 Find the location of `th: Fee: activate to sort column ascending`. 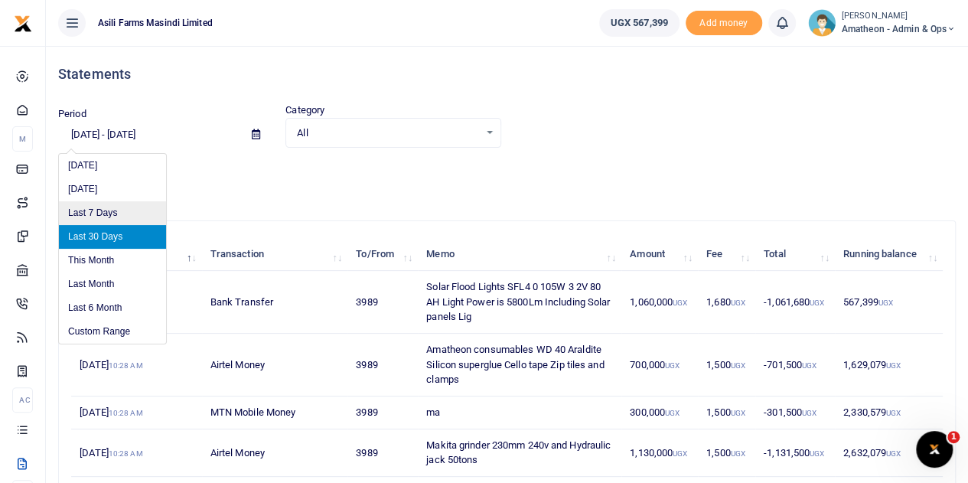

th: Fee: activate to sort column ascending is located at coordinates (727, 254).